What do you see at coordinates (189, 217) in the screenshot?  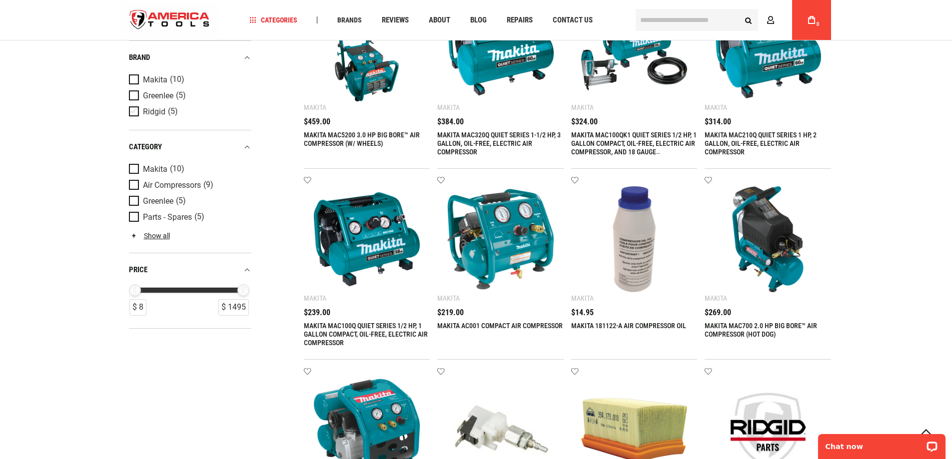 I see `a: Parts - Spares (5)` at bounding box center [189, 217].